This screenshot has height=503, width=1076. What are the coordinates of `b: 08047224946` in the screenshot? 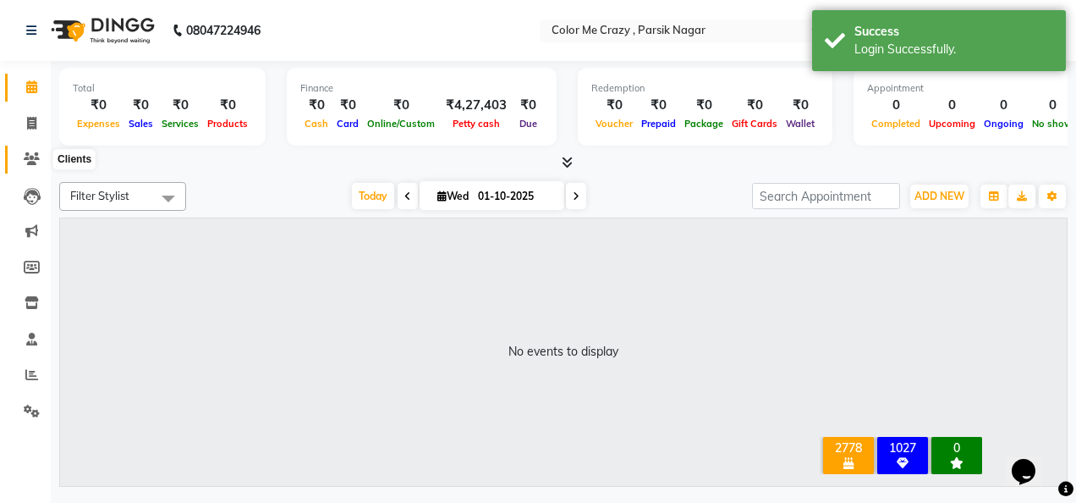 It's located at (223, 30).